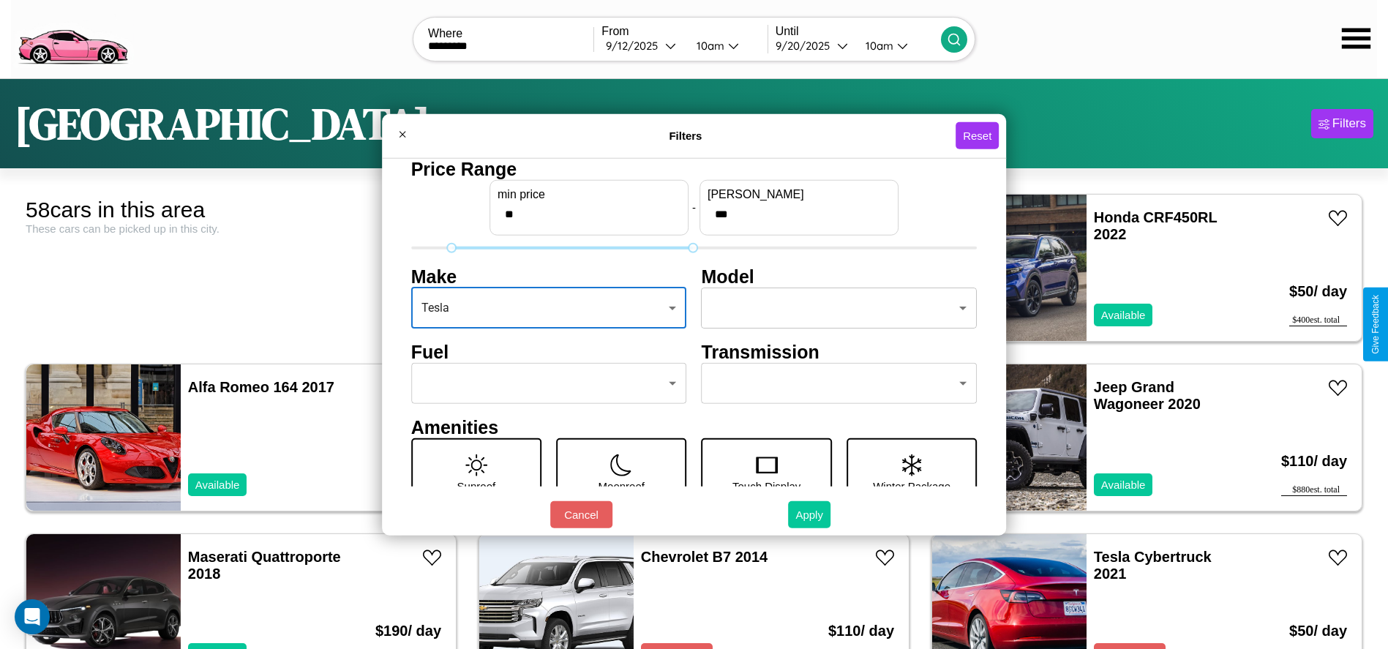 The width and height of the screenshot is (1388, 649). What do you see at coordinates (704, 557) in the screenshot?
I see `a: Chevrolet B7 2014` at bounding box center [704, 557].